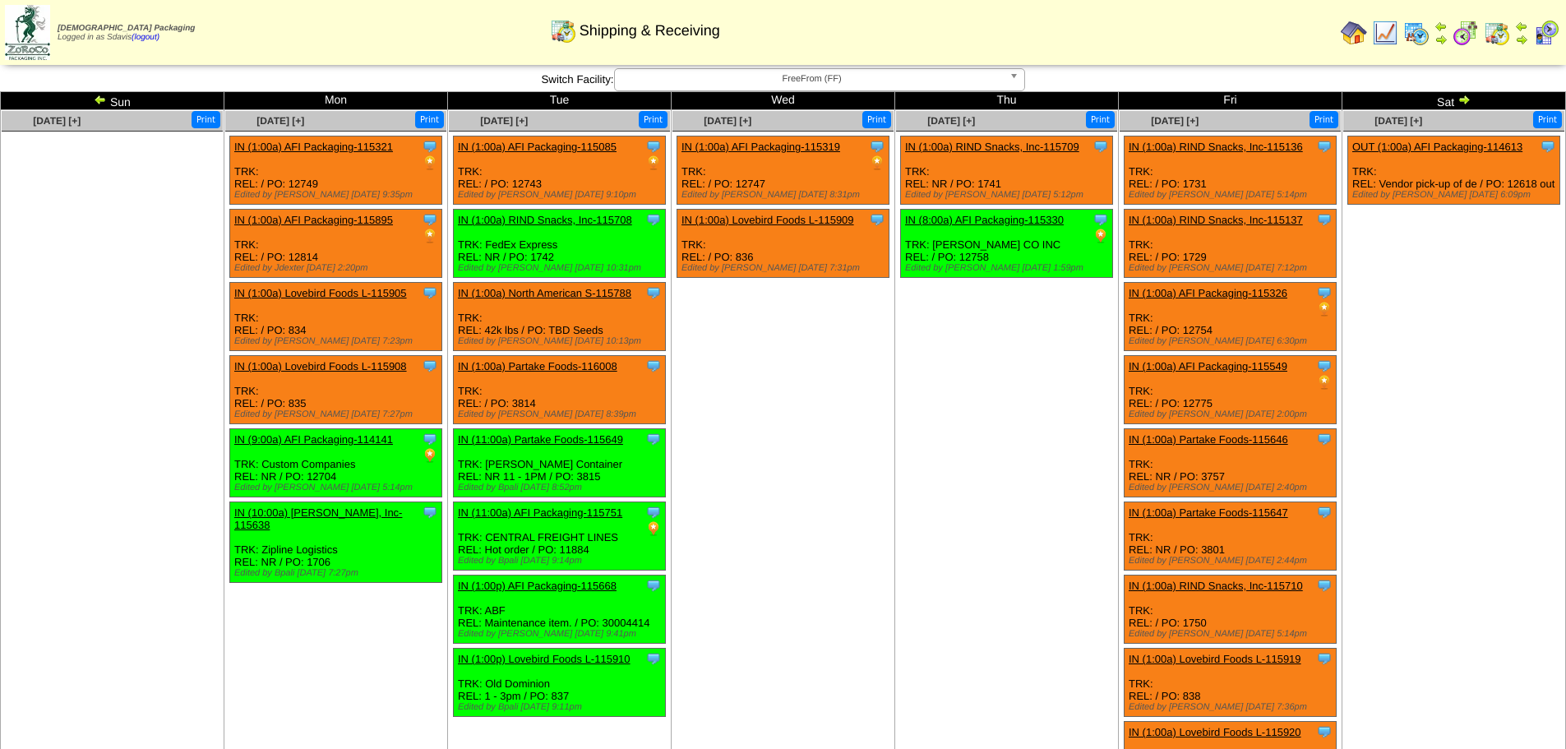  I want to click on a: IN (8:00a) AFI Packaging-115330, so click(984, 220).